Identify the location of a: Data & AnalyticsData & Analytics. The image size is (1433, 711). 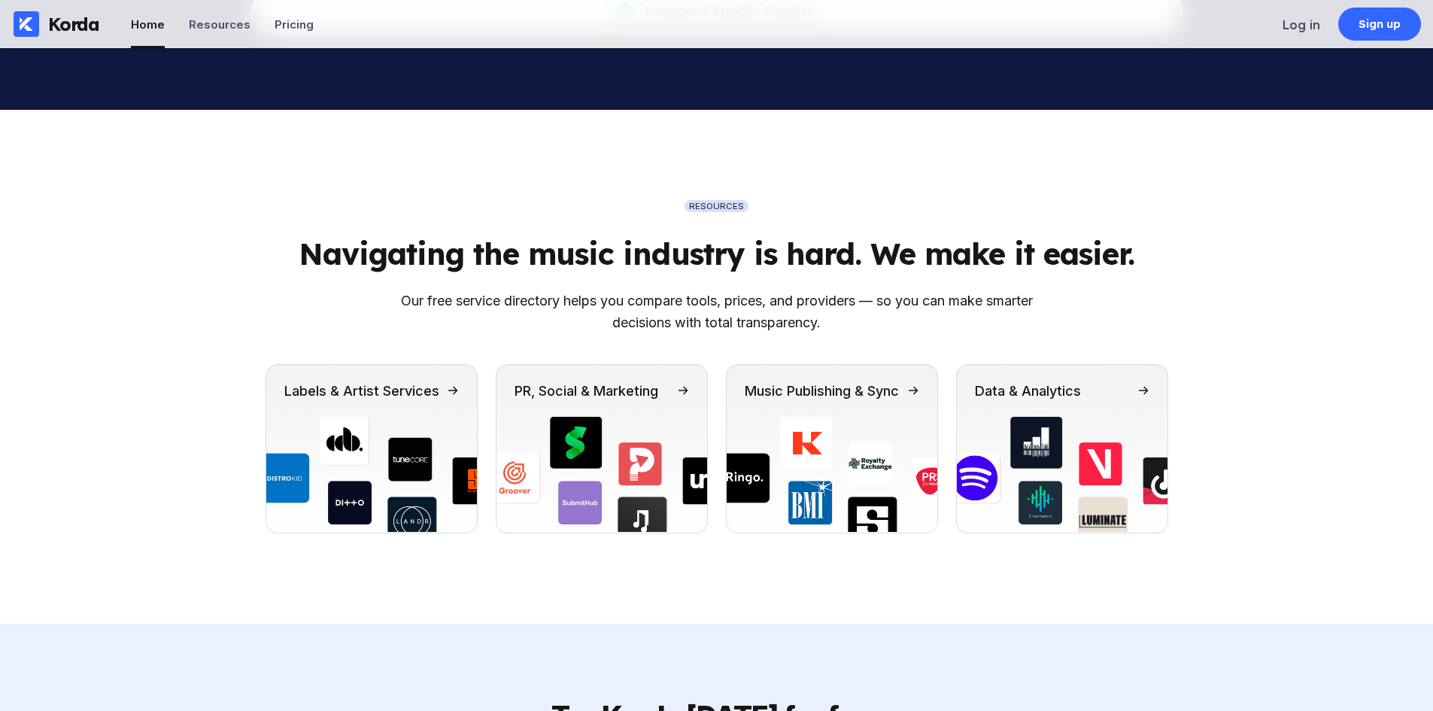
(1062, 448).